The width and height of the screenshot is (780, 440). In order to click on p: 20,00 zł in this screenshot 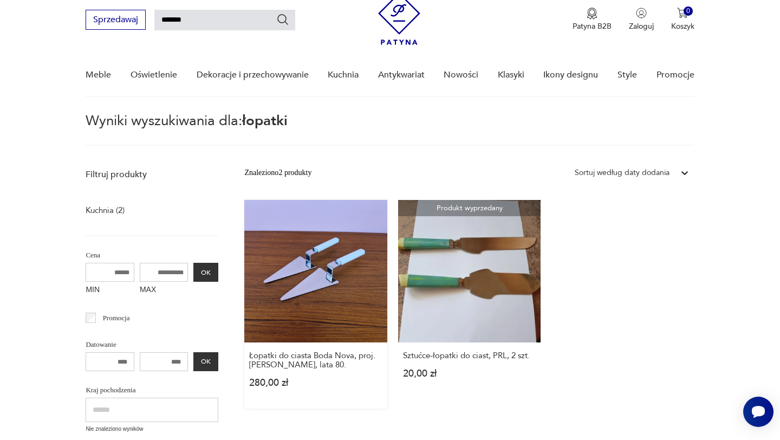, I will do `click(469, 373)`.